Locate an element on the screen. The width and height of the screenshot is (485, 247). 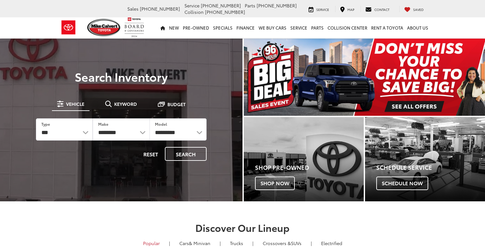
label: Type is located at coordinates (46, 124).